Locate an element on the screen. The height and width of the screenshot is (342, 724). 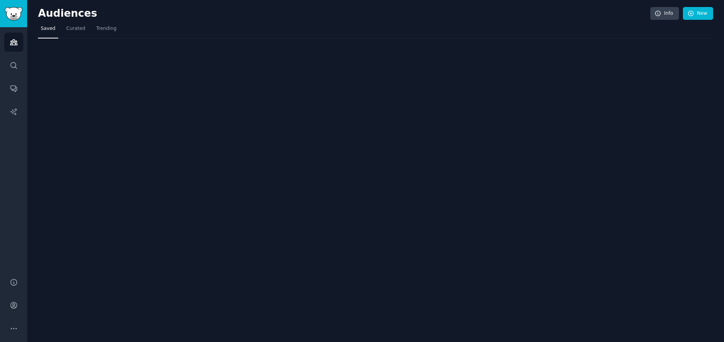
a: Curated is located at coordinates (76, 30).